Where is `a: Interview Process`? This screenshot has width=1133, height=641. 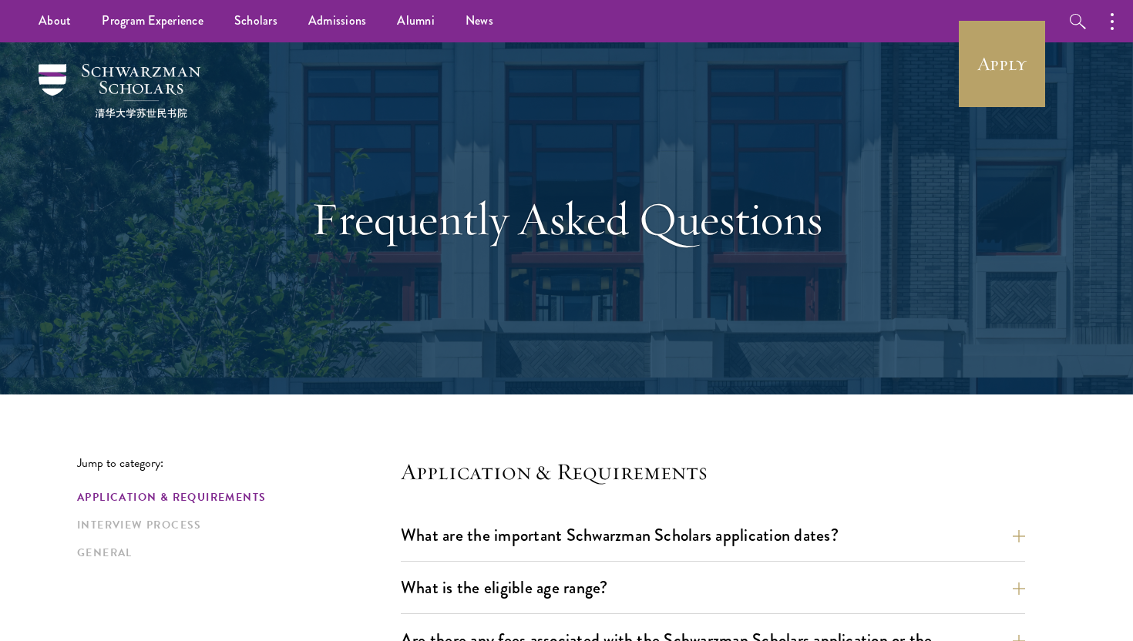
a: Interview Process is located at coordinates (234, 525).